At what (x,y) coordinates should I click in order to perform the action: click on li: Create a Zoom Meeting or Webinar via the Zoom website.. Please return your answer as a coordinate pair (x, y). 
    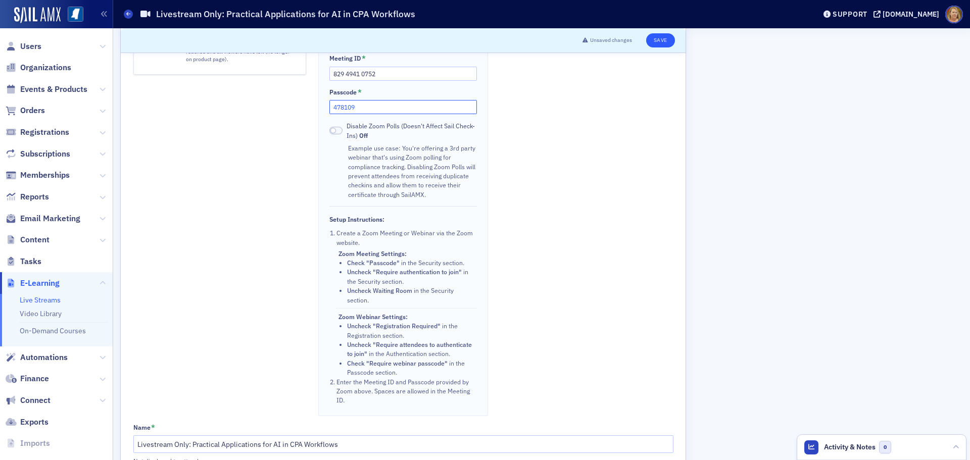
    Looking at the image, I should click on (406, 303).